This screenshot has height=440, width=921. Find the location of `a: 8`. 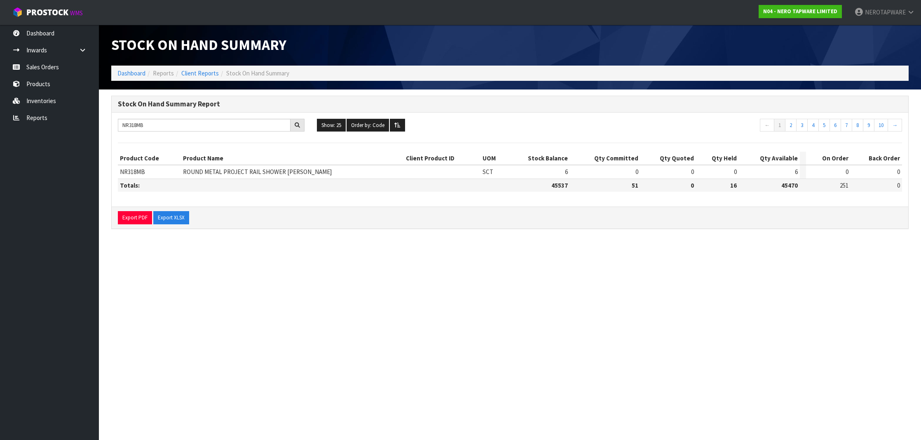

a: 8 is located at coordinates (858, 125).